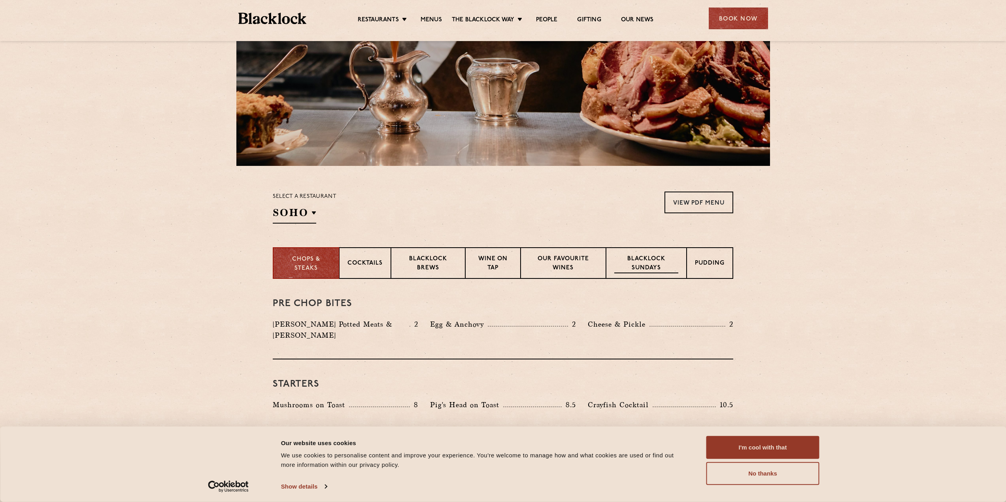 The image size is (1006, 502). I want to click on p: Blacklock Brews, so click(428, 264).